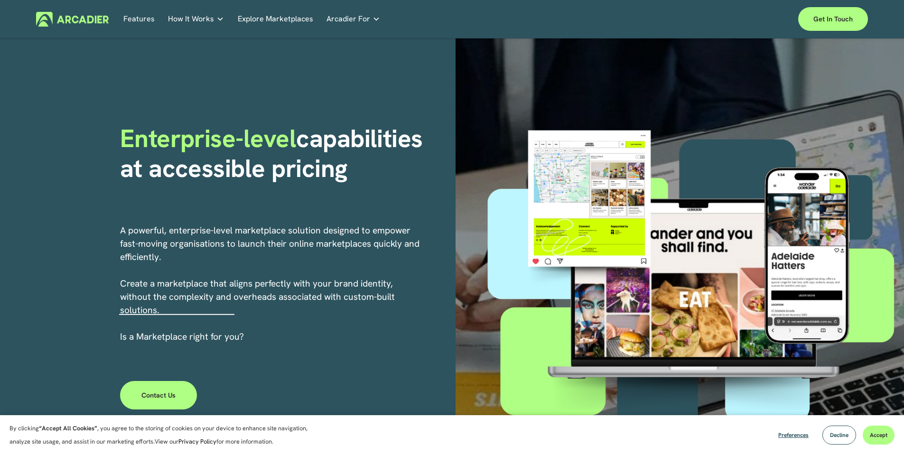  I want to click on strong: capabilities at accessible pricing, so click(275, 153).